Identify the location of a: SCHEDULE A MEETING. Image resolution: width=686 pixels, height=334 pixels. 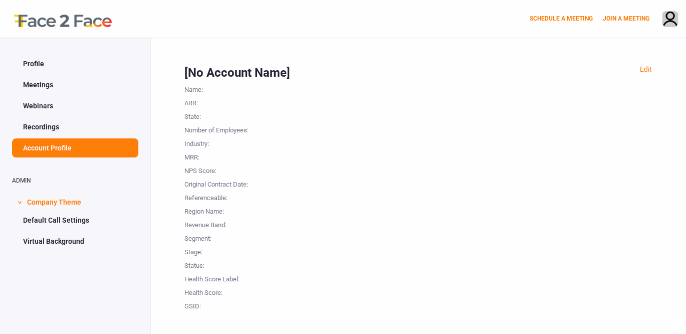
(561, 19).